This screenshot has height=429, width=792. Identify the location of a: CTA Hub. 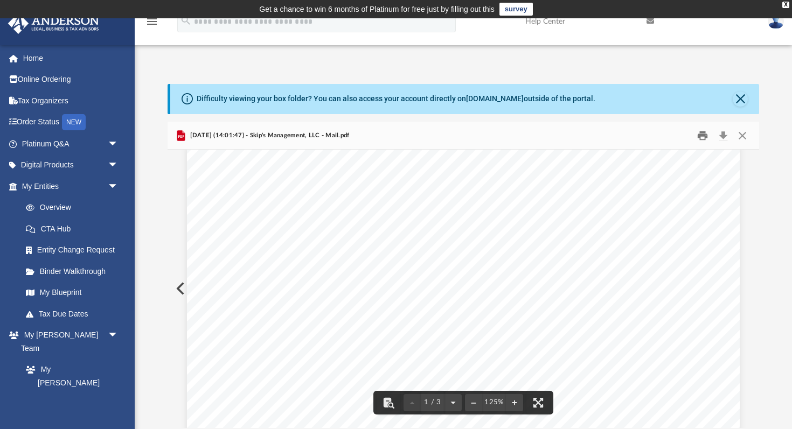
(75, 229).